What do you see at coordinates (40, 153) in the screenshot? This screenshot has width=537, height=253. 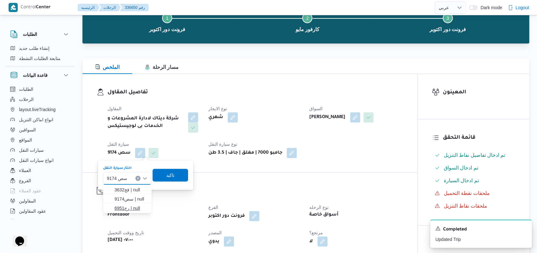 I see `div: قاعدة البيانات` at bounding box center [40, 153].